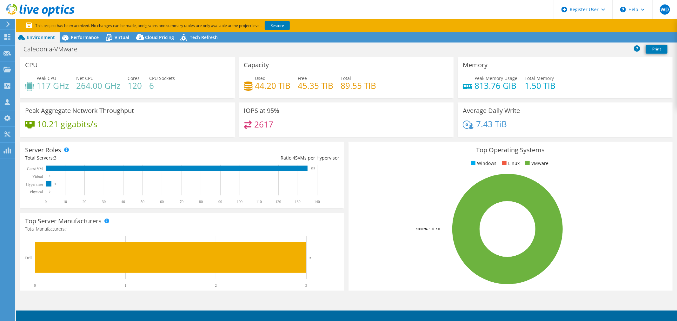 The width and height of the screenshot is (677, 321). Describe the element at coordinates (55, 158) in the screenshot. I see `span: 3` at that location.